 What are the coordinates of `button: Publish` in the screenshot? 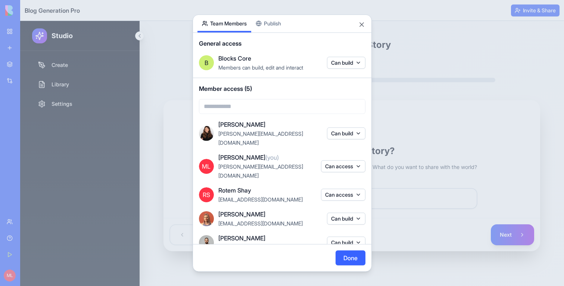 It's located at (269, 23).